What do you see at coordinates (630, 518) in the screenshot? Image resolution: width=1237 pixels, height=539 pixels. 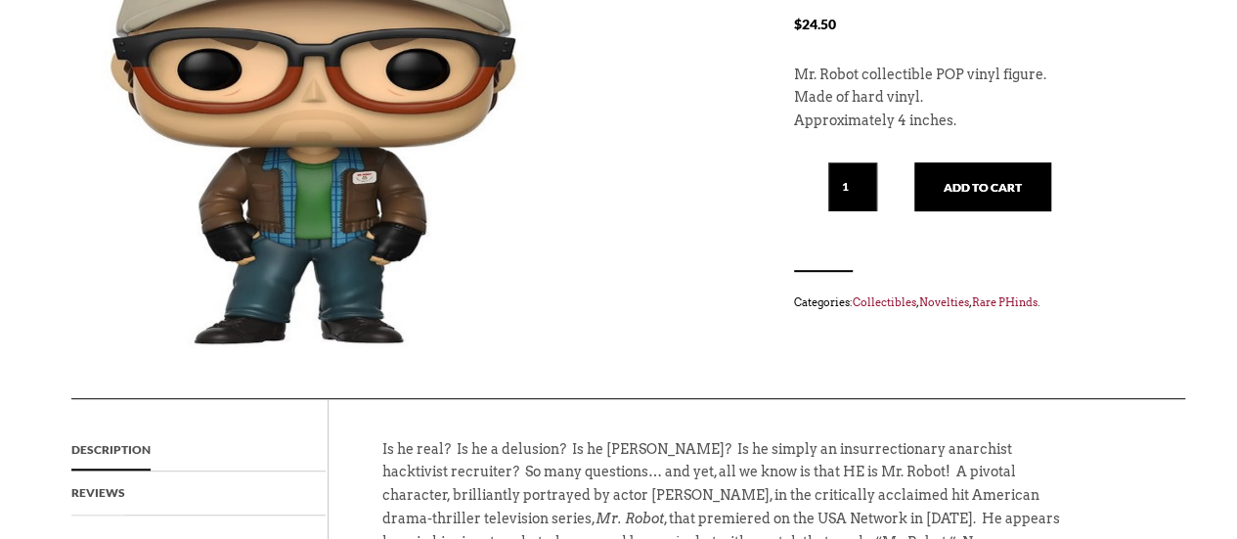 I see `em: Mr. Robot` at bounding box center [630, 518].